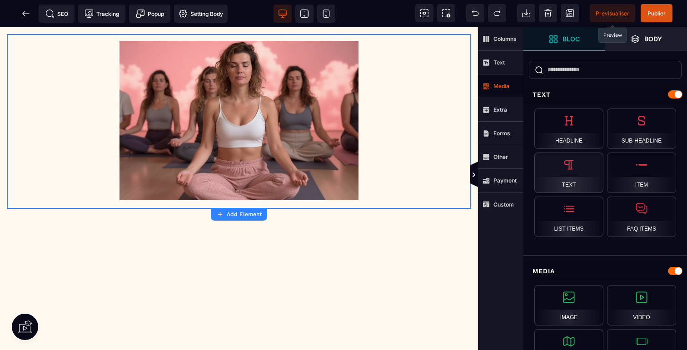 Image resolution: width=687 pixels, height=350 pixels. Describe the element at coordinates (500, 109) in the screenshot. I see `strong: Extra` at that location.